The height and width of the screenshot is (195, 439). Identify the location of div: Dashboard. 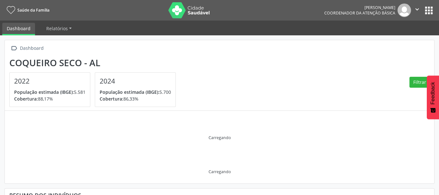
(31, 48).